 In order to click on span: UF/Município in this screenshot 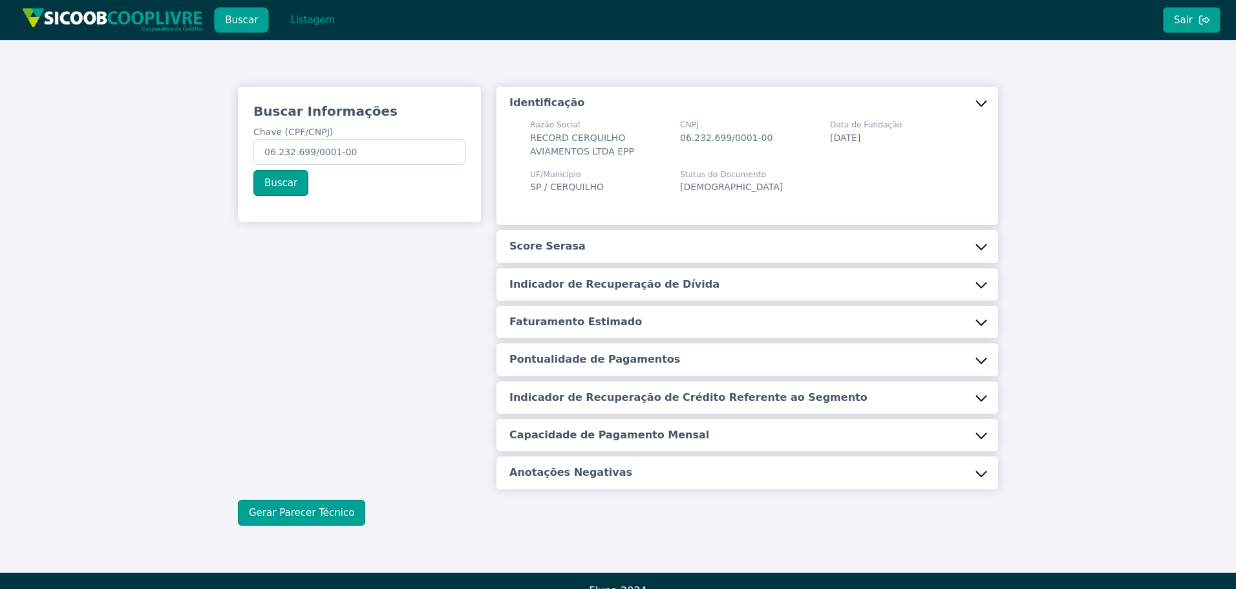, I will do `click(567, 175)`.